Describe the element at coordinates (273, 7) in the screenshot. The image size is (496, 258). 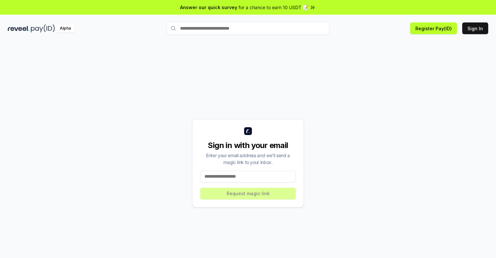
I see `span: for a chance to earn 10 USDT 📝` at that location.